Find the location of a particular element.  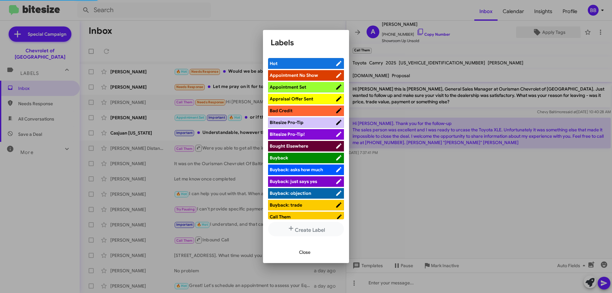

span: Bought Elsewhere is located at coordinates (289, 146).